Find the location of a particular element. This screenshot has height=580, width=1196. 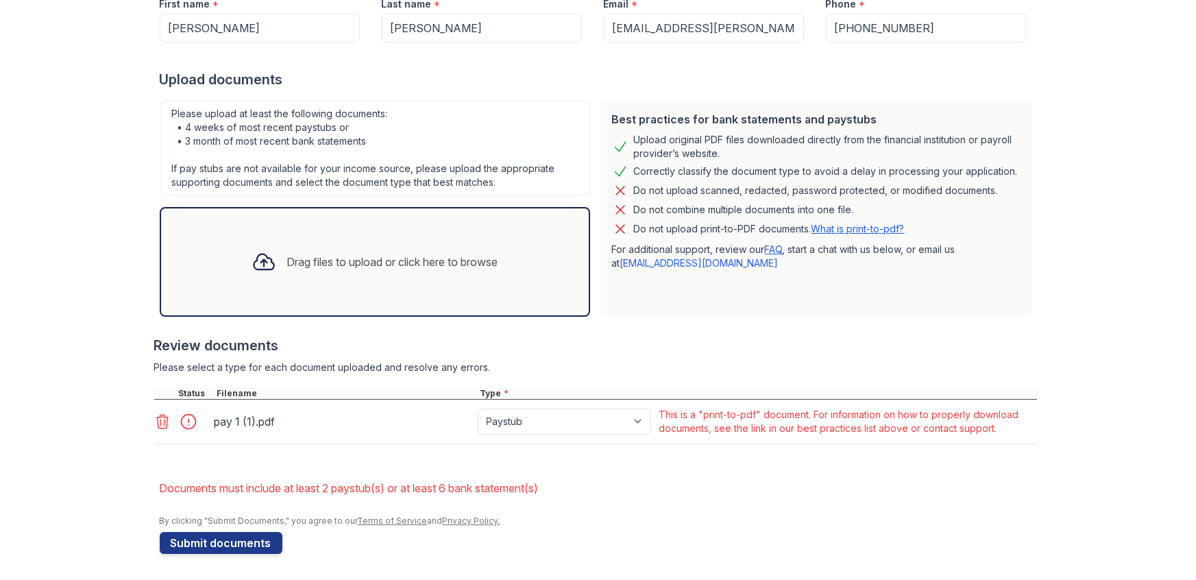

div: Please upload at least the following documents: • 4 weeks of most recent paystubs or • 3 month of... is located at coordinates (375, 148).